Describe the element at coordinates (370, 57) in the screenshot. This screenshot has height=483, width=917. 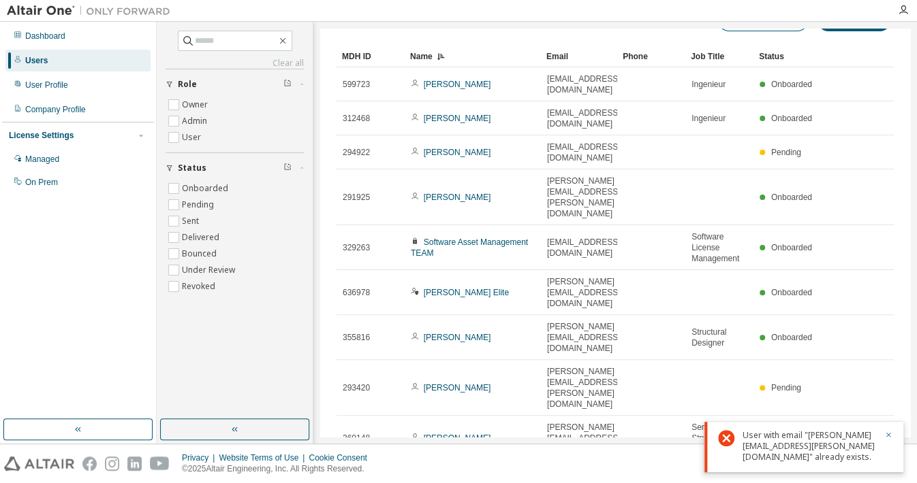
I see `div: MDH ID` at that location.